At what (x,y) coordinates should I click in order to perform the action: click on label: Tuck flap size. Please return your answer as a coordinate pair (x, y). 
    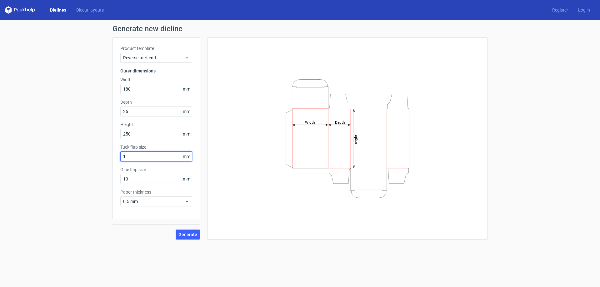
    Looking at the image, I should click on (156, 147).